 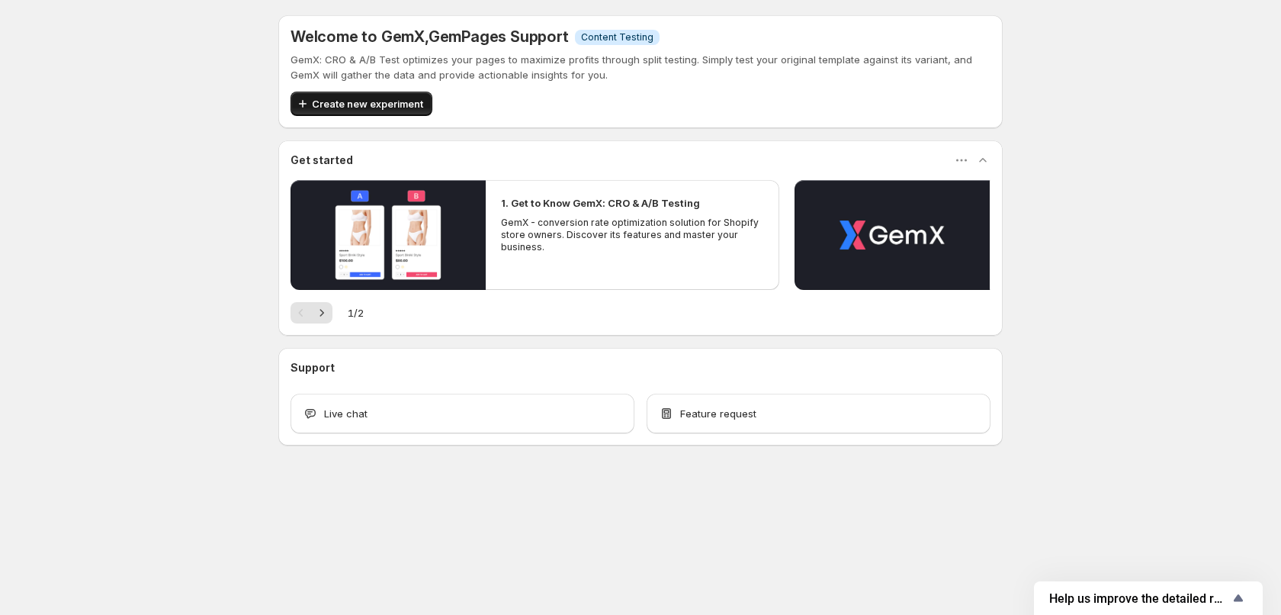 What do you see at coordinates (311, 313) in the screenshot?
I see `nav: Pagination` at bounding box center [311, 313].